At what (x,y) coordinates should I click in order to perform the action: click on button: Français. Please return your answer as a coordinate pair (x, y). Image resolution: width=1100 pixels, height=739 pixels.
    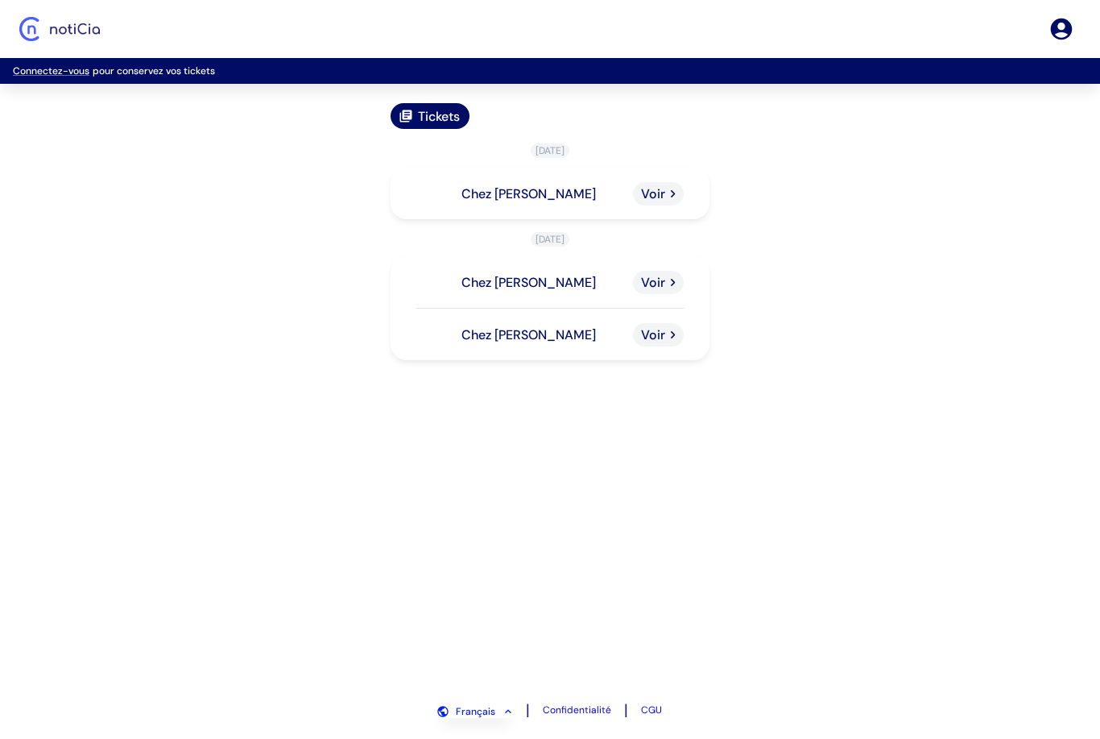
    Looking at the image, I should click on (475, 711).